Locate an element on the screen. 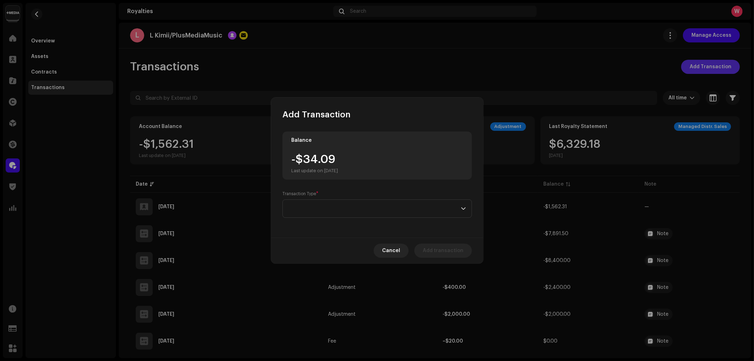  div: dropdown trigger is located at coordinates (463, 208).